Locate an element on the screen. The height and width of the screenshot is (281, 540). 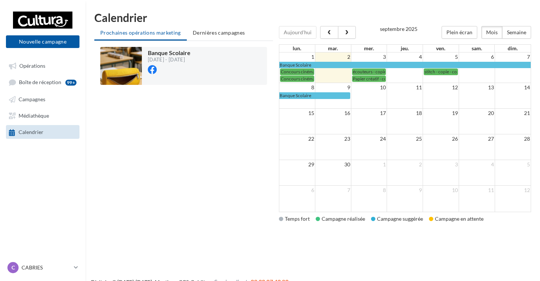
td: 15 is located at coordinates (297, 113).